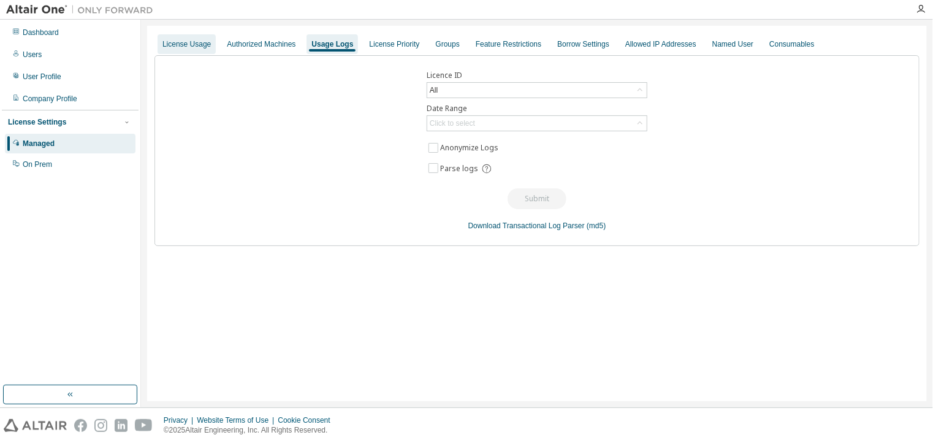 Image resolution: width=933 pixels, height=443 pixels. I want to click on div: License Usage, so click(186, 44).